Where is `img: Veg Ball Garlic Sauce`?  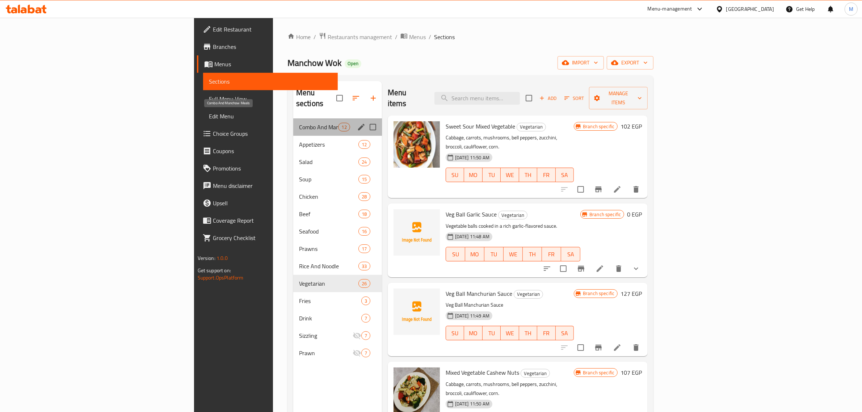 img: Veg Ball Garlic Sauce is located at coordinates (417, 232).